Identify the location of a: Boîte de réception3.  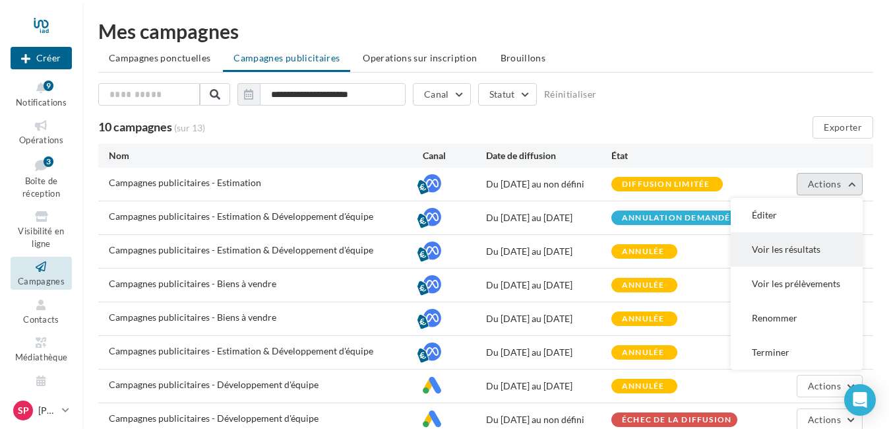
(41, 177).